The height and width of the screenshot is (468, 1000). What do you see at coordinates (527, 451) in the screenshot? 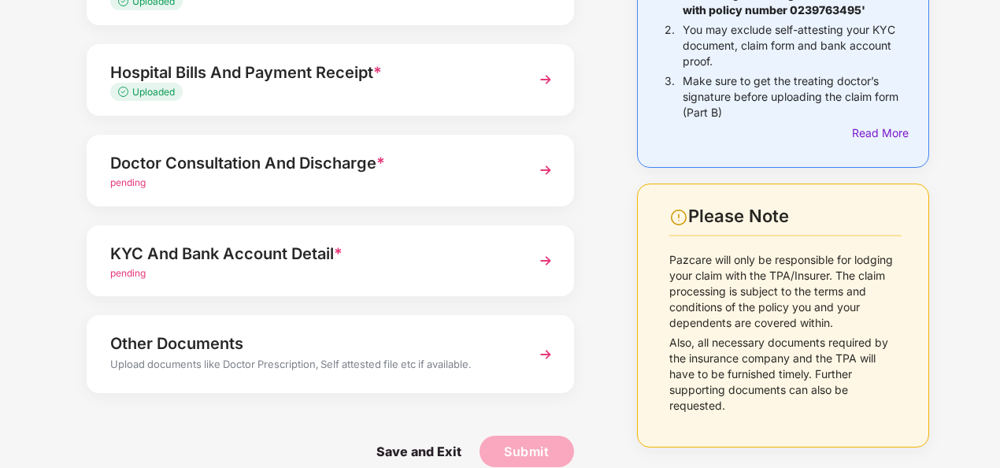
I see `button: Submit` at bounding box center [527, 451].